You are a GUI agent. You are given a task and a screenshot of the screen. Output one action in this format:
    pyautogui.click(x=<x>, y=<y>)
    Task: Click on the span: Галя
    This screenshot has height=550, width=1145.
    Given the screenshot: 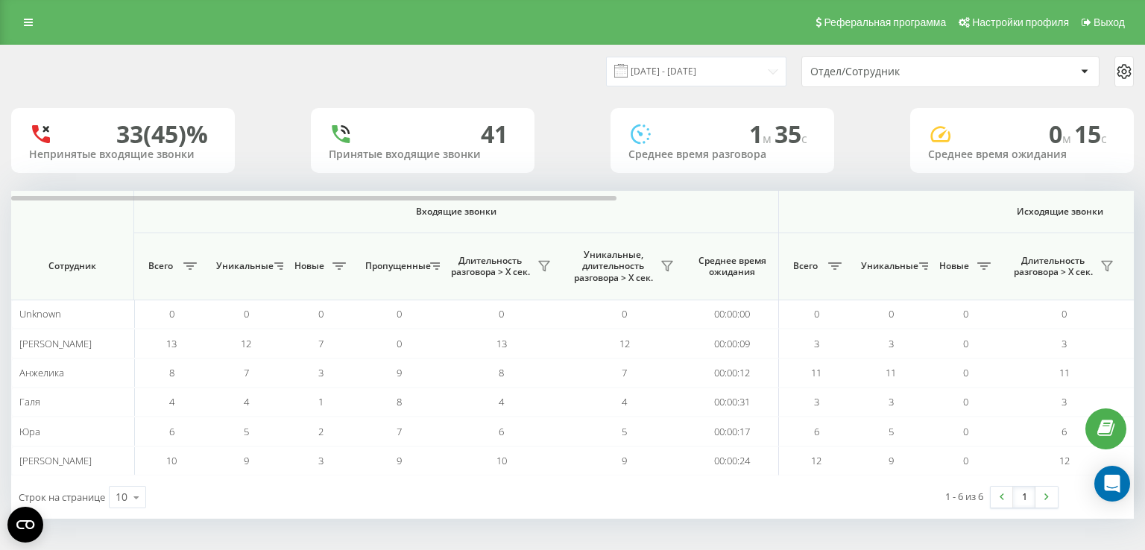 What is the action you would take?
    pyautogui.click(x=30, y=402)
    